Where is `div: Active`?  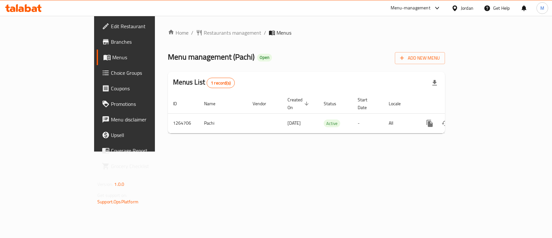
div: Active is located at coordinates (332, 123).